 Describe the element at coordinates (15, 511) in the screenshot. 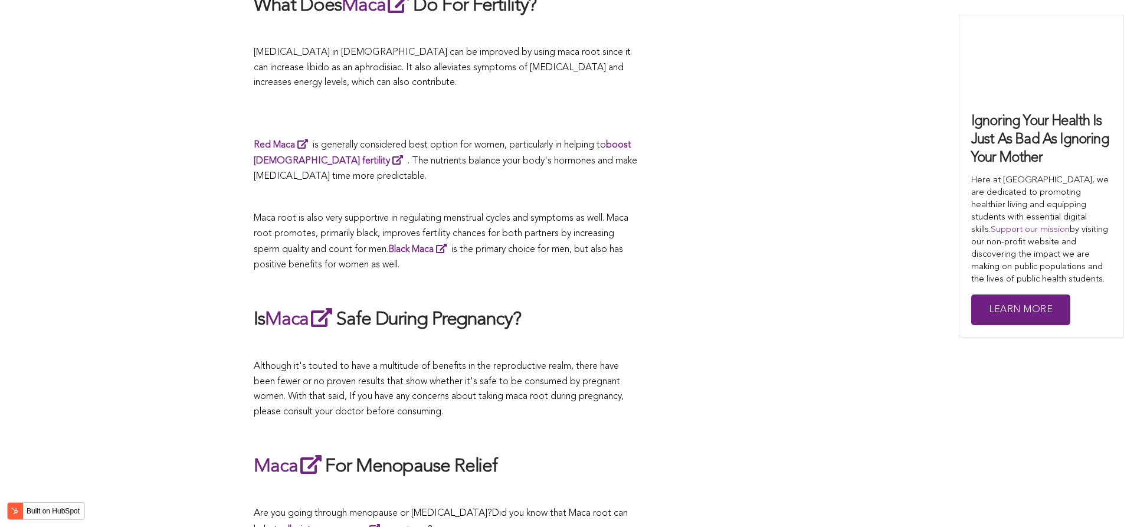

I see `img: HubSpot sprocket logo` at that location.